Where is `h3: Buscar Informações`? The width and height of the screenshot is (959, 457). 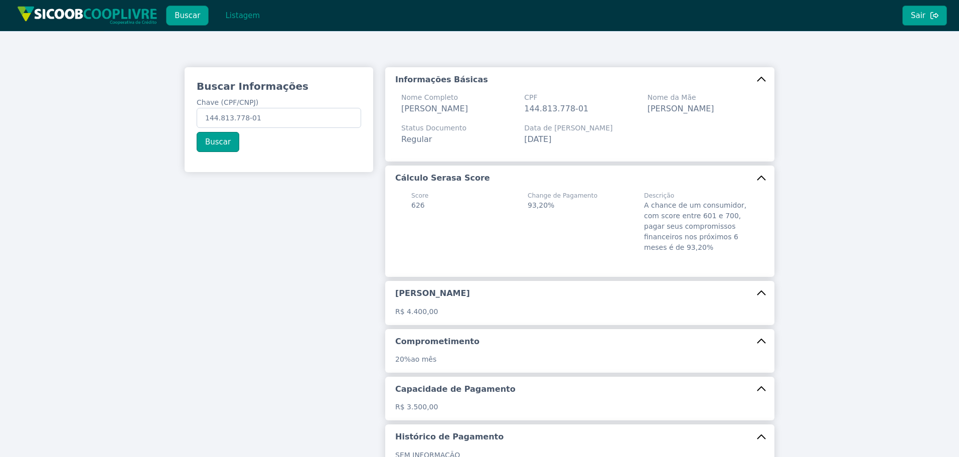
h3: Buscar Informações is located at coordinates (279, 86).